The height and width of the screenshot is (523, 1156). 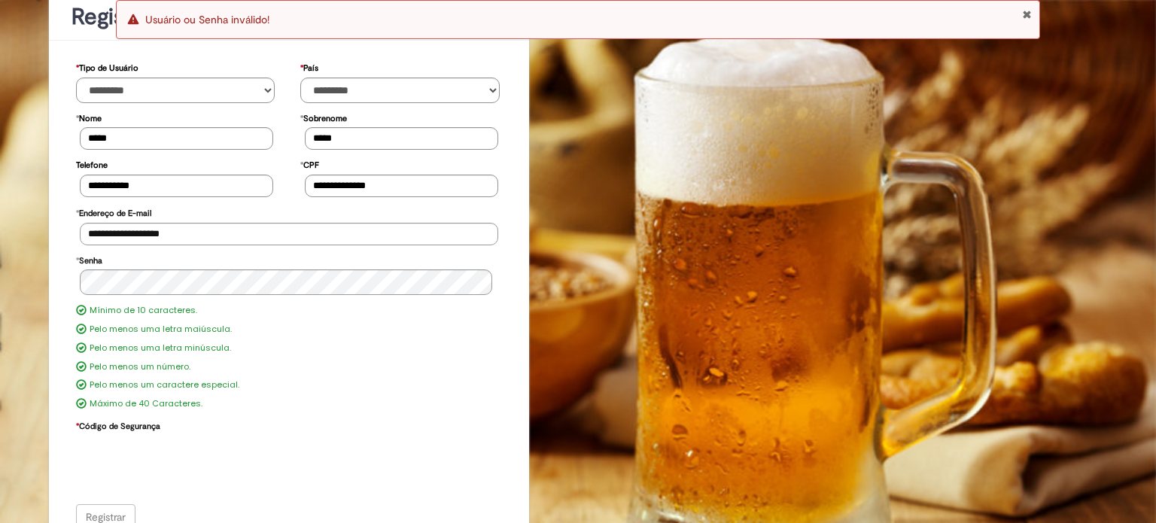 I want to click on h1: Registrar, so click(x=289, y=17).